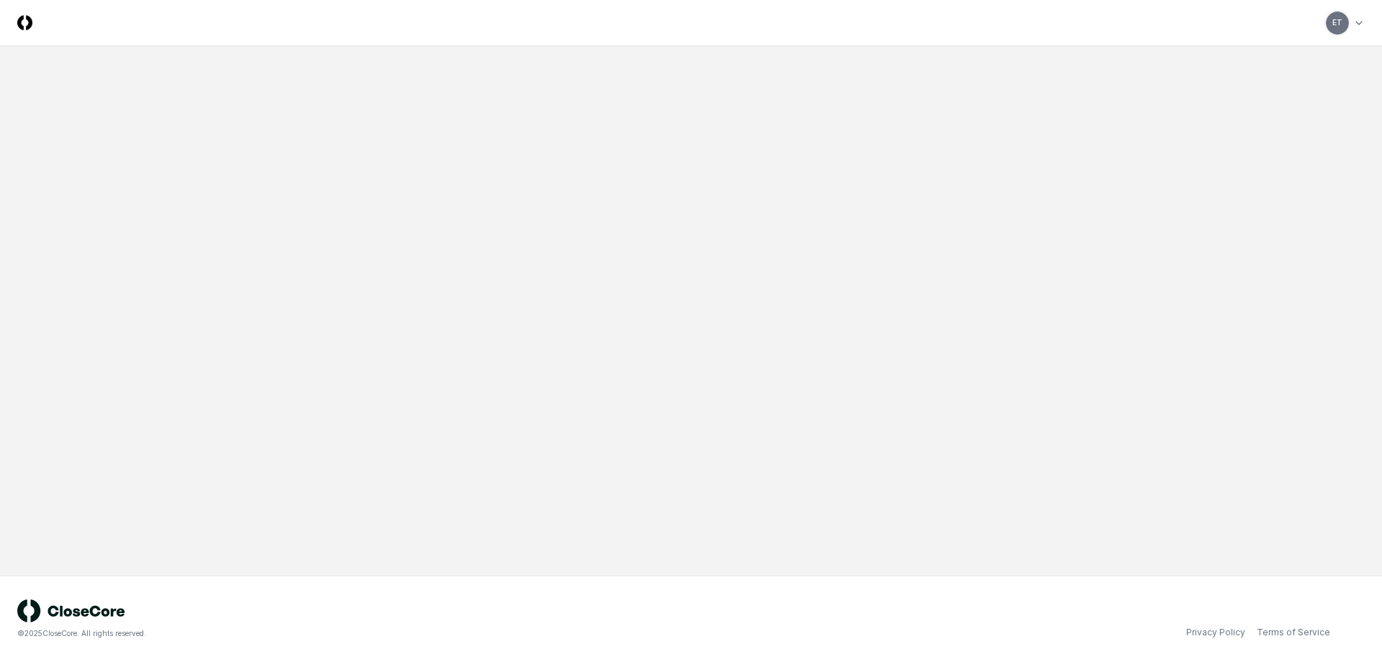  Describe the element at coordinates (1337, 22) in the screenshot. I see `span: ET` at that location.